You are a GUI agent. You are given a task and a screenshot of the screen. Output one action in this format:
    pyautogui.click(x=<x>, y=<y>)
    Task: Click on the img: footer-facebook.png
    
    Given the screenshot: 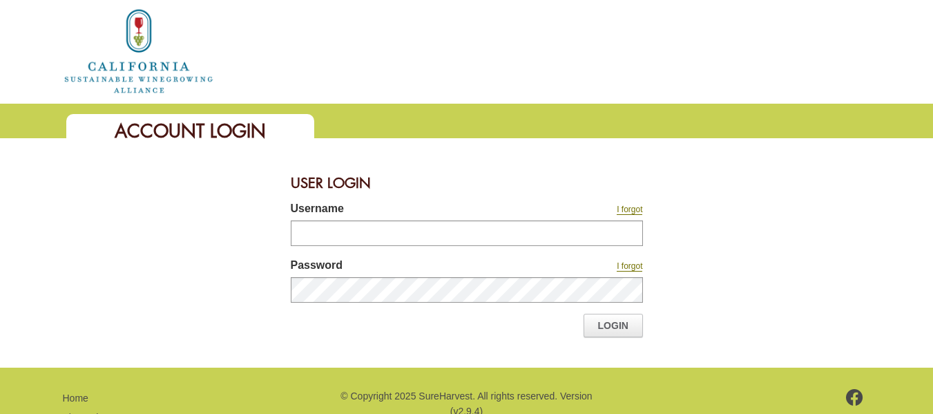 What is the action you would take?
    pyautogui.click(x=855, y=397)
    